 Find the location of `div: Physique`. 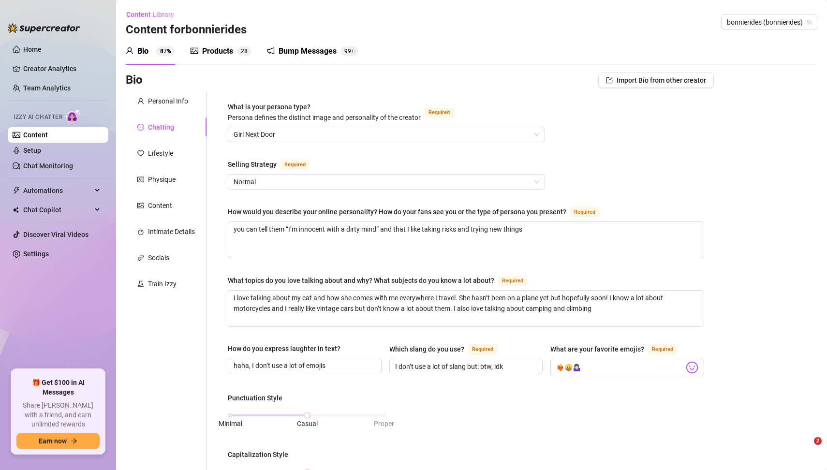

div: Physique is located at coordinates (161, 179).